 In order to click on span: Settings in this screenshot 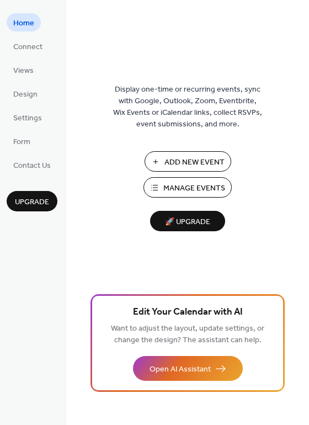, I will do `click(28, 118)`.